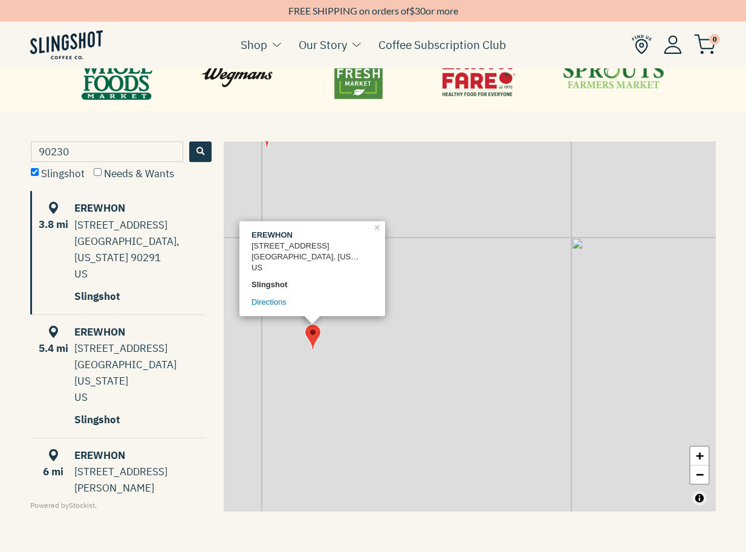 Image resolution: width=746 pixels, height=552 pixels. I want to click on label: Needs & Wants, so click(134, 174).